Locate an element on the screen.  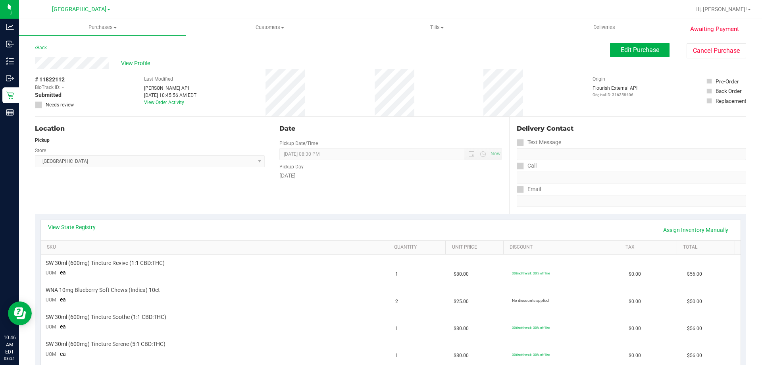
span: WNA 10mg Blueberry Soft Chews (Indica) 10ct is located at coordinates (103, 290).